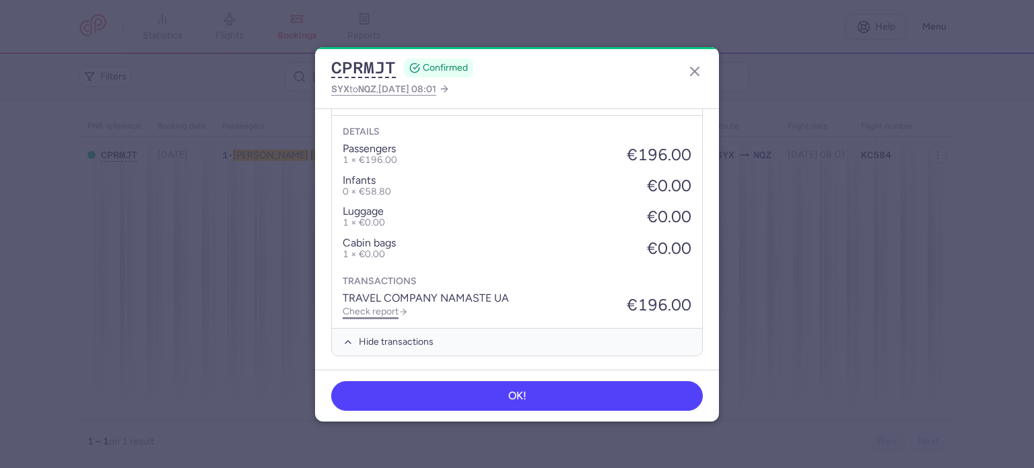  I want to click on div: €196.00, so click(659, 155).